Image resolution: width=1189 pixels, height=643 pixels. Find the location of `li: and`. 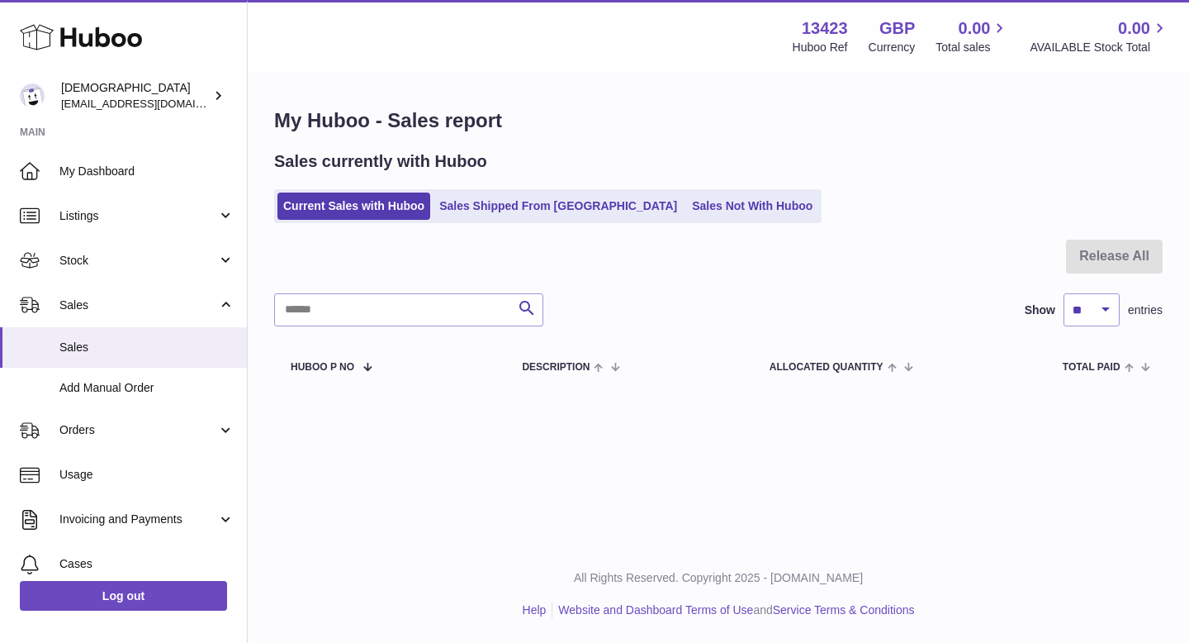

li: and is located at coordinates (733, 610).